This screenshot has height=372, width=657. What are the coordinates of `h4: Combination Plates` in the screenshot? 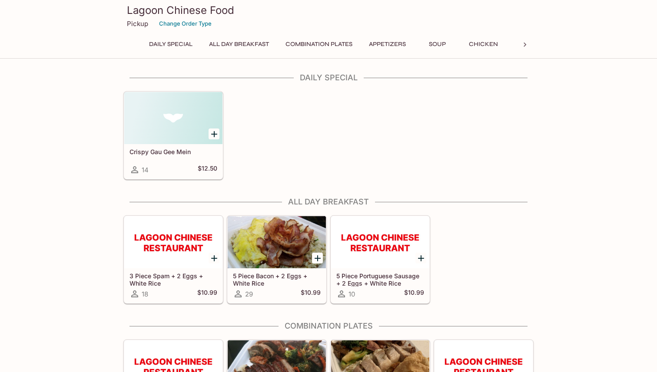 It's located at (328, 326).